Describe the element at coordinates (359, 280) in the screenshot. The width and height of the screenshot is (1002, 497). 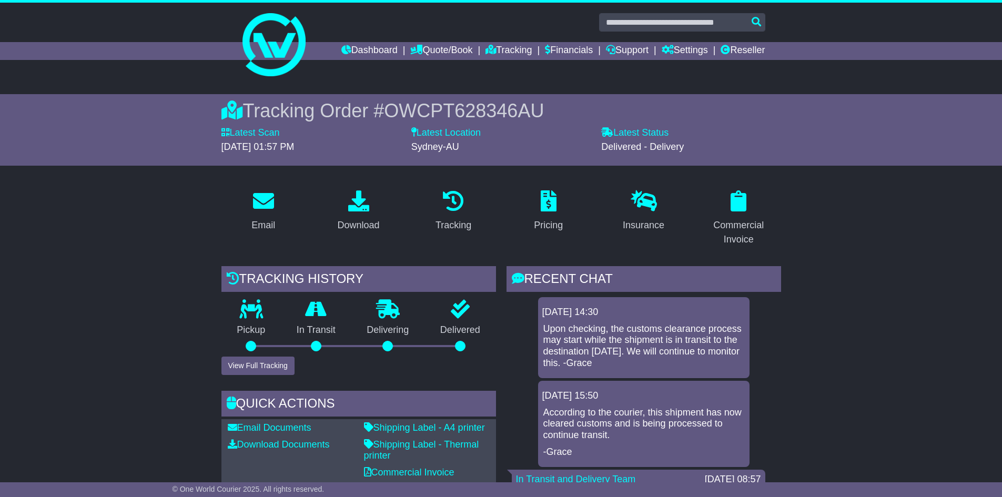
I see `div: Tracking history` at that location.